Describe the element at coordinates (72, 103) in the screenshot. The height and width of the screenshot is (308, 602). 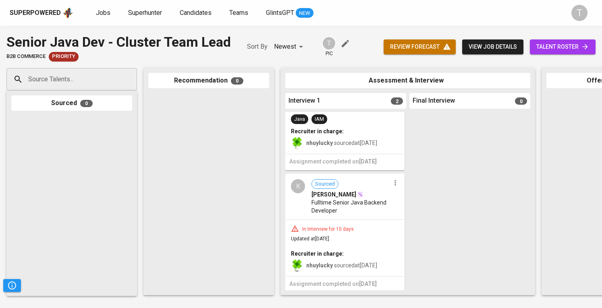
I see `div: Sourced` at that location.